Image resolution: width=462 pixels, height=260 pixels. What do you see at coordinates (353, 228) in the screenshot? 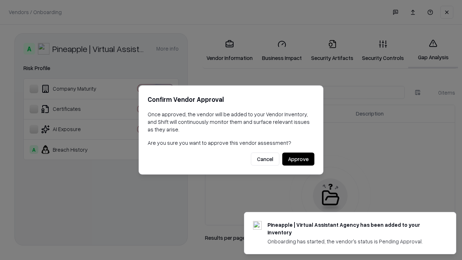
I see `div: Pineapple | Virtual Assistant Agency has been added to your inventory` at bounding box center [353, 228].